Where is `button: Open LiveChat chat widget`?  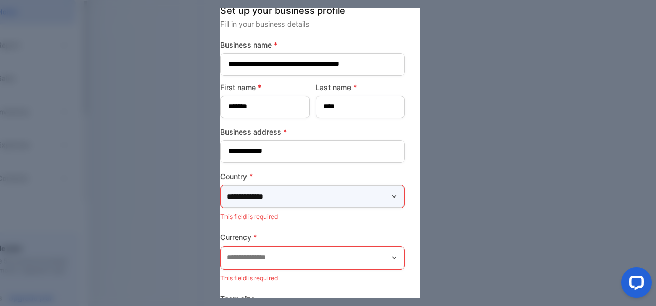 button: Open LiveChat chat widget is located at coordinates (24, 19).